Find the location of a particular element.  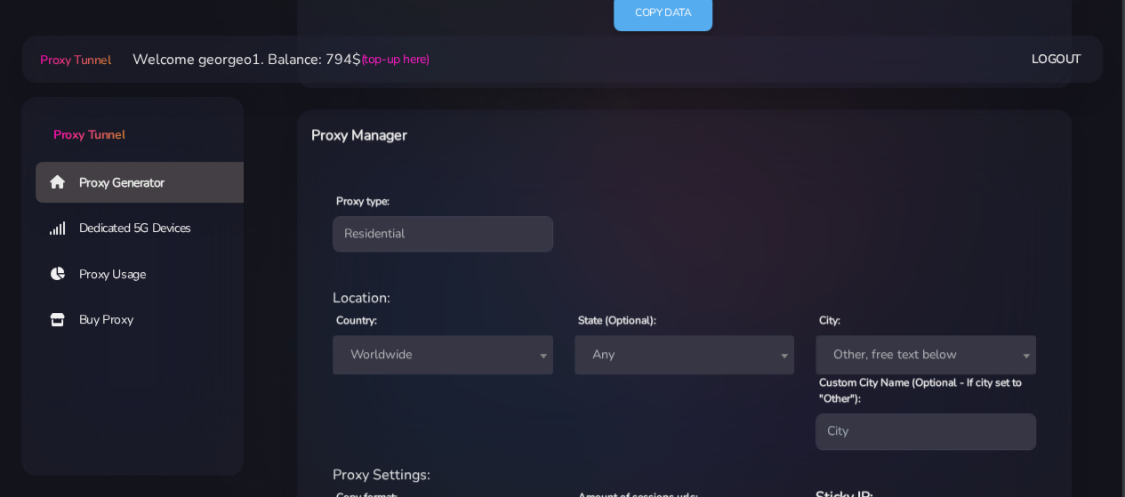

a: Proxy Generator is located at coordinates (147, 182).